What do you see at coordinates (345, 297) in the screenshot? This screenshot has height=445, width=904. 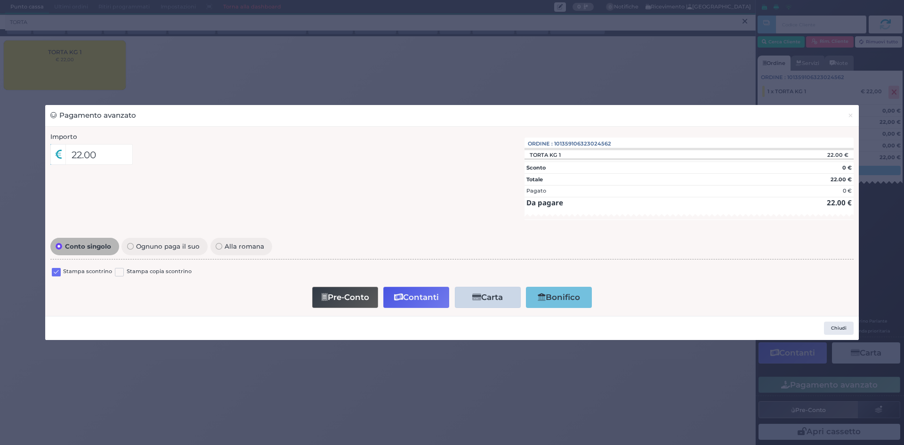 I see `button: Pre-Conto` at bounding box center [345, 297].